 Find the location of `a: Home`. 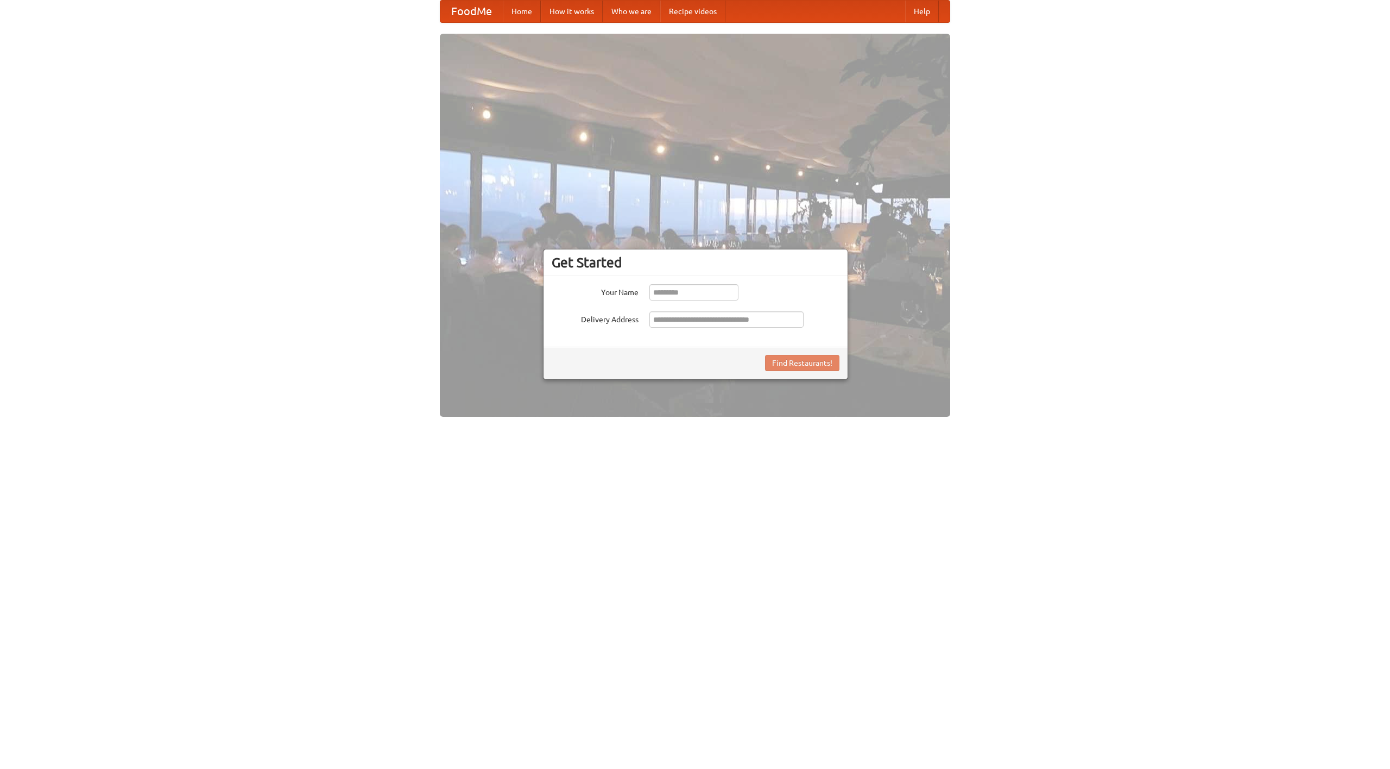

a: Home is located at coordinates (522, 11).